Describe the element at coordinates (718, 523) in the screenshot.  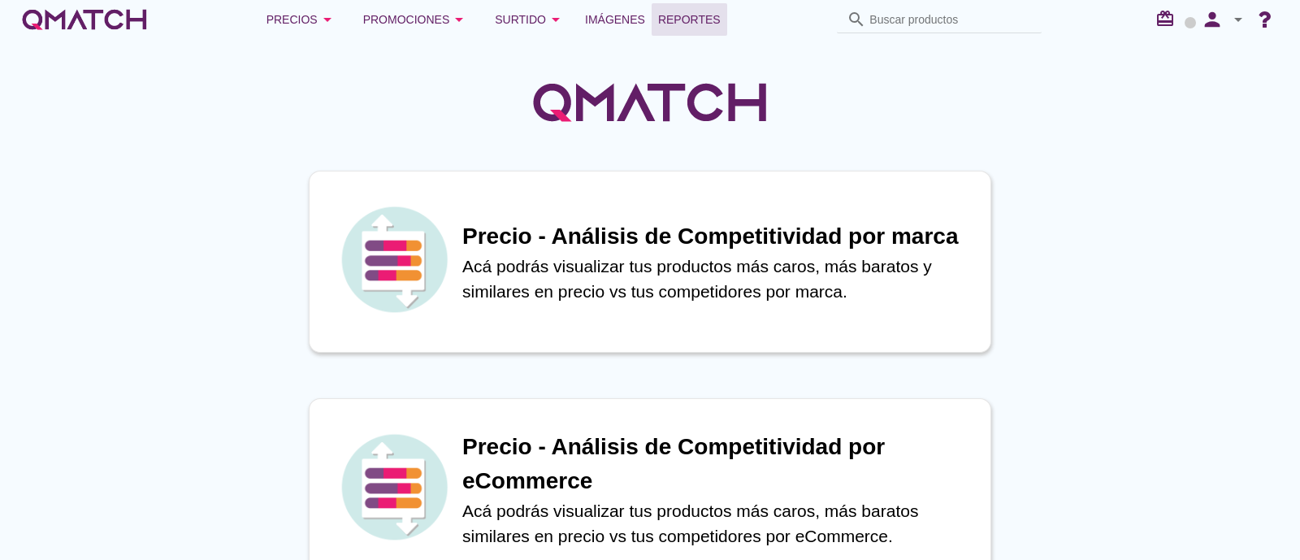
I see `p: Acá podrás visualizar tus productos más caros, más baratos similares en precio vs tus competidore...` at that location.